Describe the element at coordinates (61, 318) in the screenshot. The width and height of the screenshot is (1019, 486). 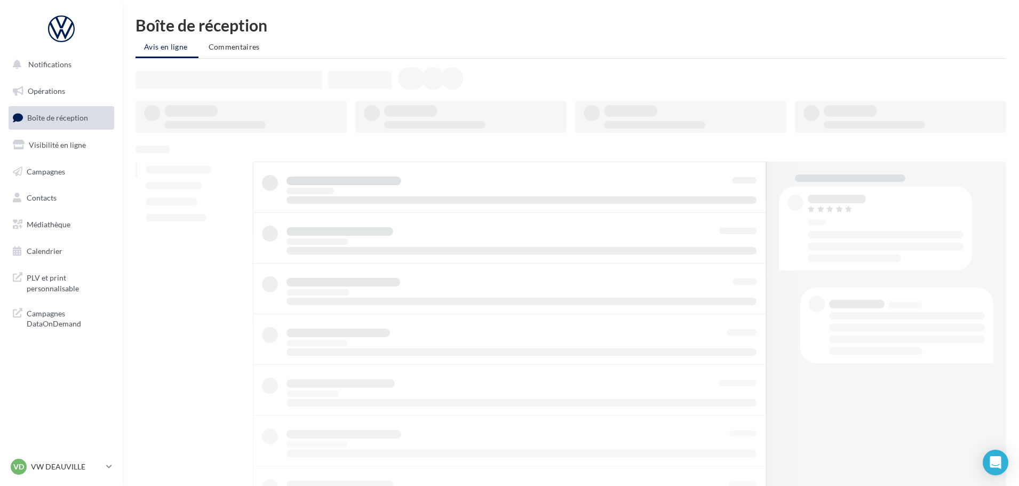
I see `a: Campagnes DataOnDemand` at that location.